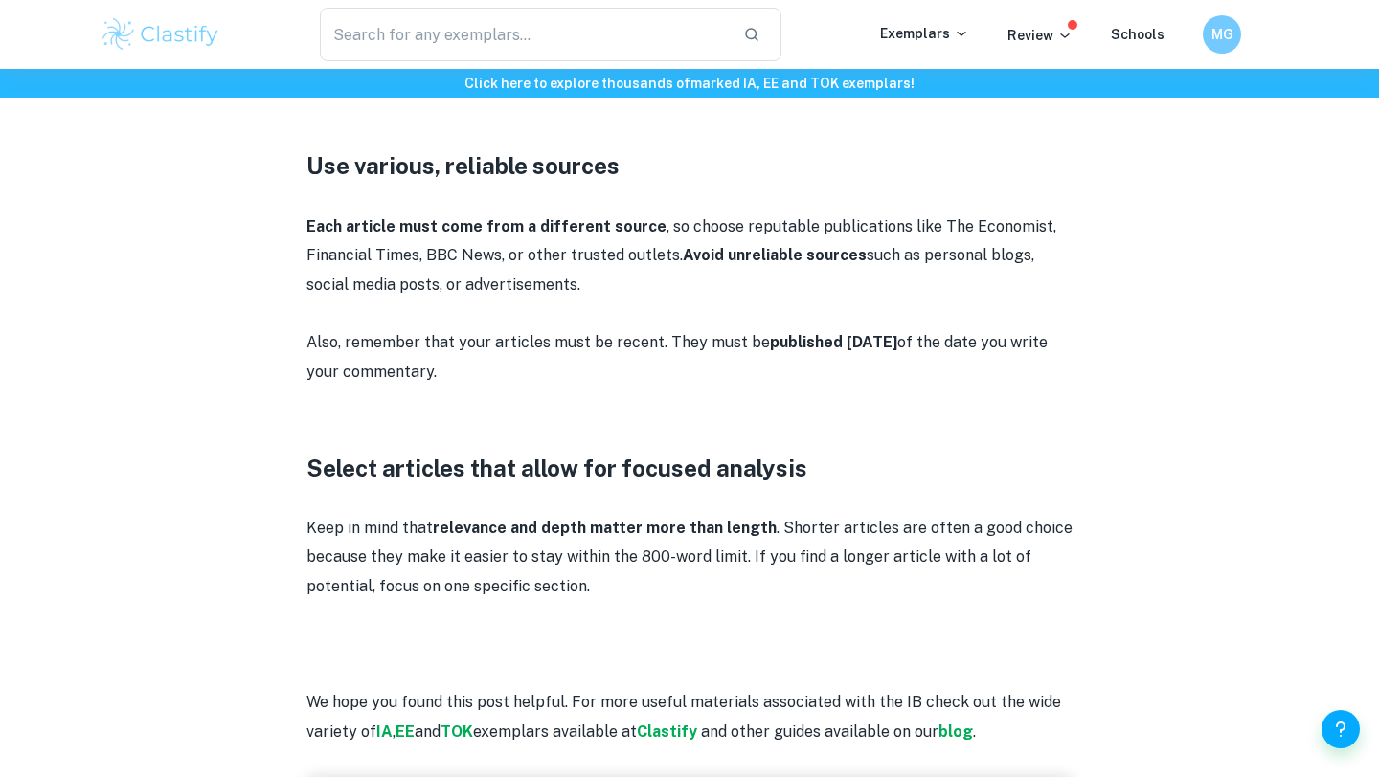 Image resolution: width=1379 pixels, height=777 pixels. Describe the element at coordinates (604, 528) in the screenshot. I see `strong: relevance and depth matter more than length` at that location.